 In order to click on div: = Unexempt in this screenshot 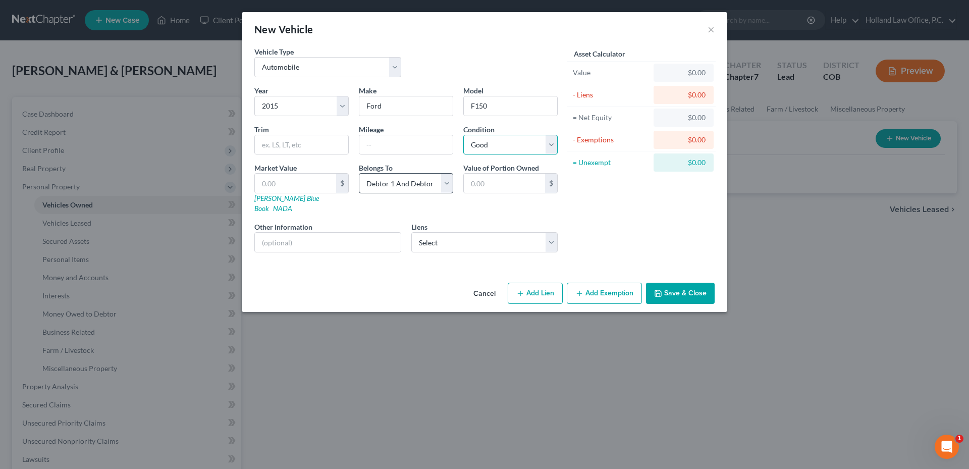, I will do `click(610, 162)`.